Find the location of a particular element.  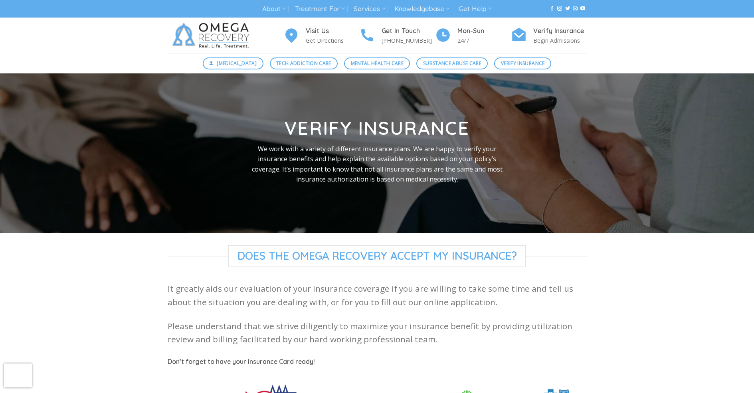

a: Services is located at coordinates (369, 9).